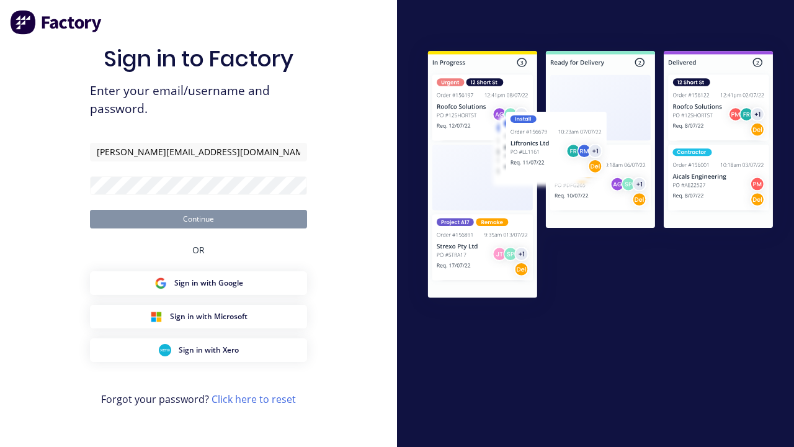  I want to click on a: Click here to reset, so click(254, 399).